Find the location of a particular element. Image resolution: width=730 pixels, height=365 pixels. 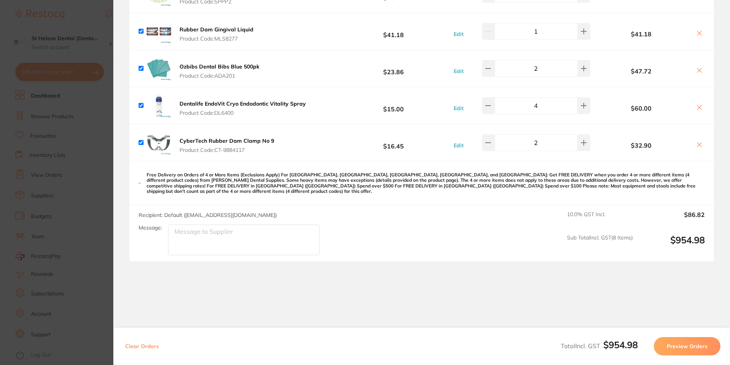

b: $15.00 is located at coordinates (394, 105).